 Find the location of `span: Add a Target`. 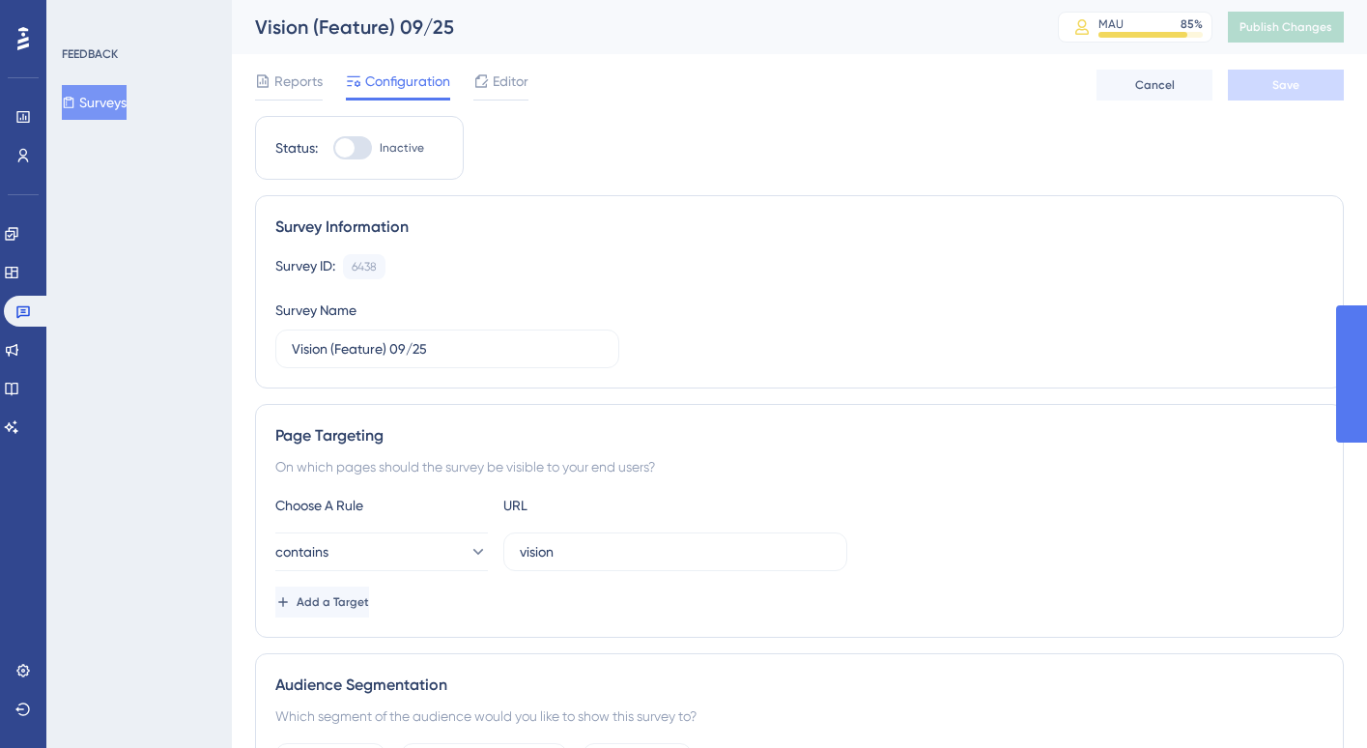

span: Add a Target is located at coordinates (332, 602).